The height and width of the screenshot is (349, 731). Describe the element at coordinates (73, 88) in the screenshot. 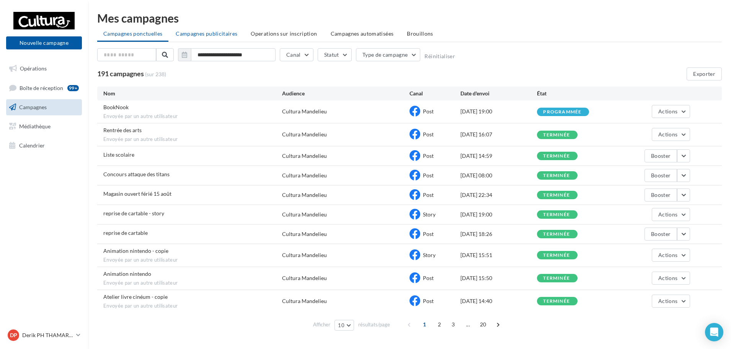

I see `div: 99+` at that location.